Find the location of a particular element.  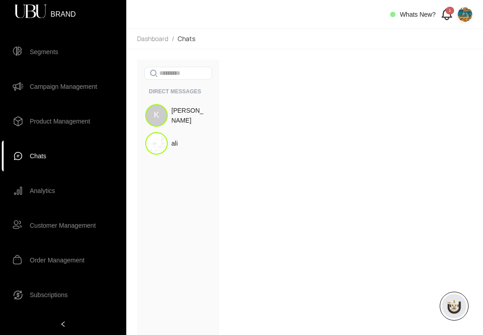

div: K is located at coordinates (157, 116).